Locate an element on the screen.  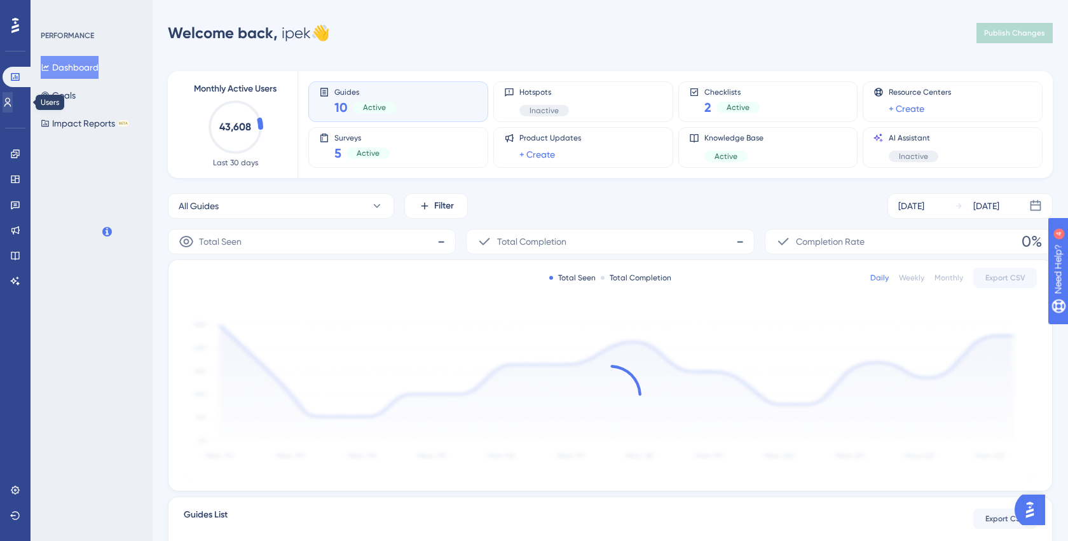
span: Total Completion is located at coordinates (532, 242).